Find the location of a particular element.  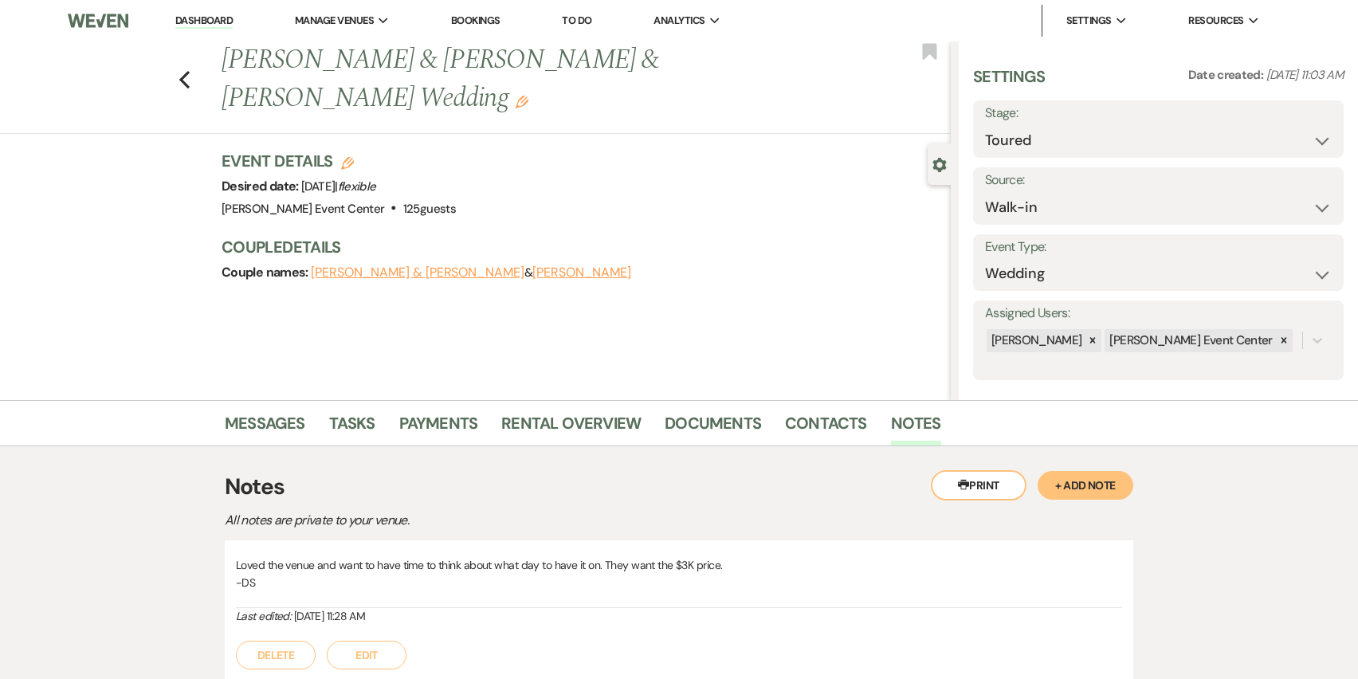

span: Couple names: is located at coordinates (266, 272).